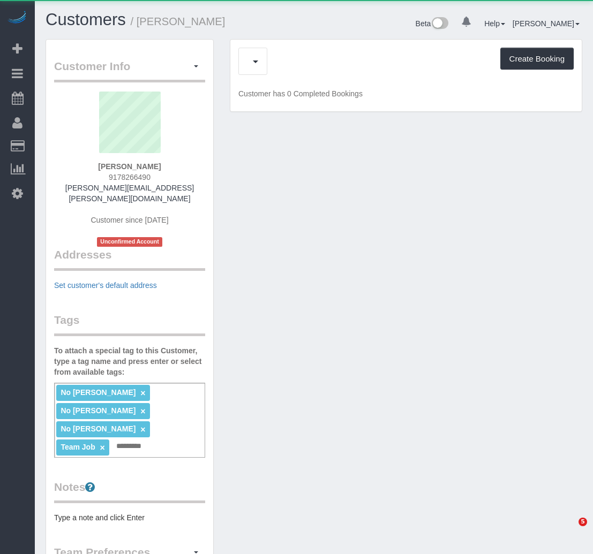 Image resolution: width=593 pixels, height=554 pixels. I want to click on legend: Tags, so click(130, 324).